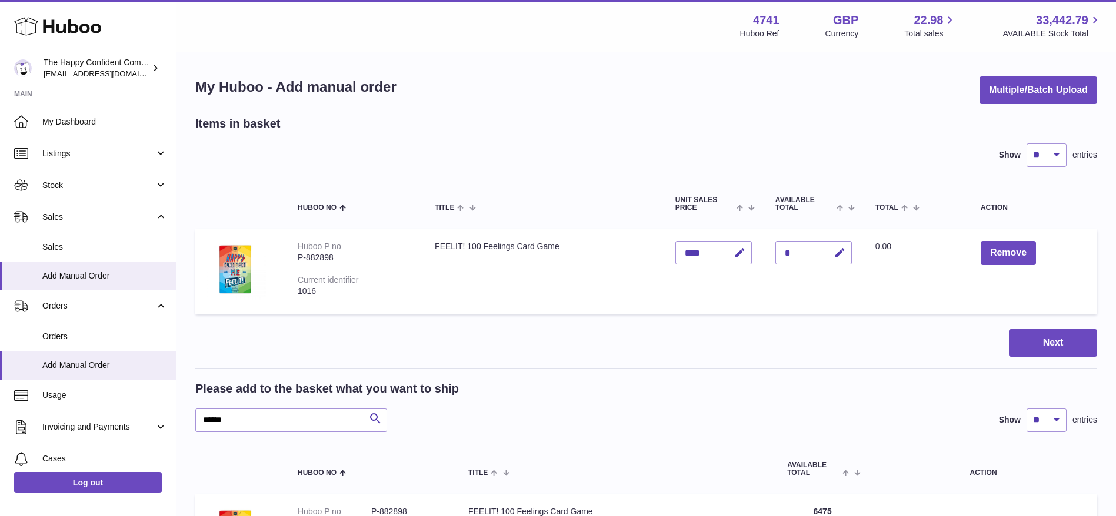 This screenshot has height=516, width=1116. What do you see at coordinates (105, 122) in the screenshot?
I see `span: My Dashboard` at bounding box center [105, 122].